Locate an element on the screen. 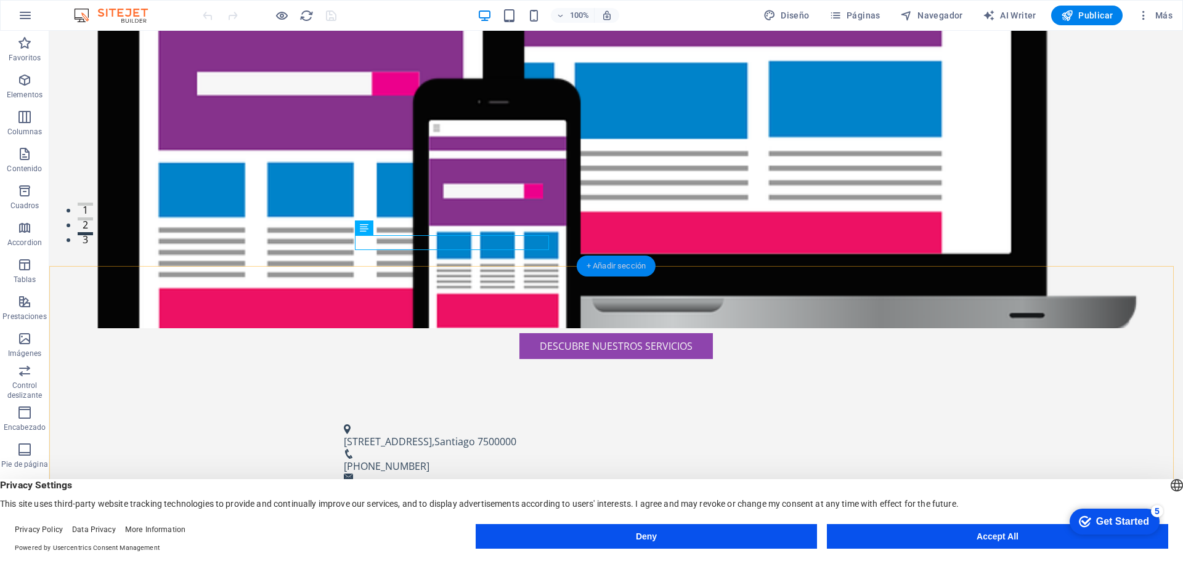 The image size is (1183, 561). div: + Añadir sección is located at coordinates (616, 266).